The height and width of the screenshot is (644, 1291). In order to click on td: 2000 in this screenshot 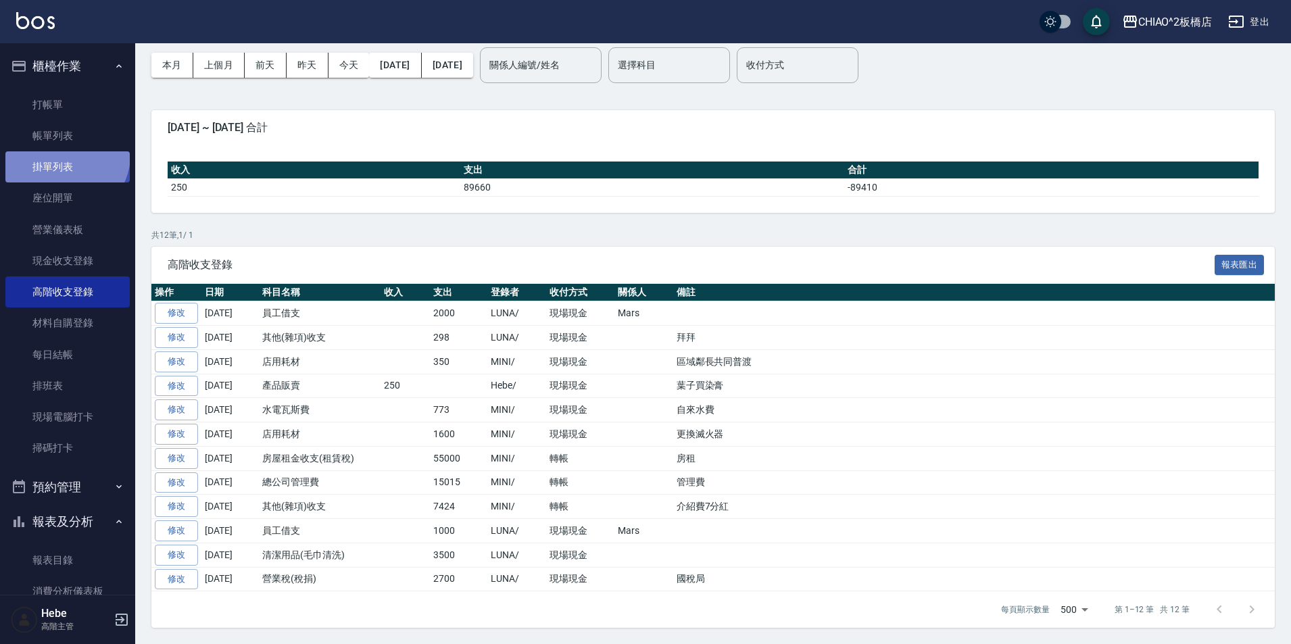, I will do `click(458, 314)`.